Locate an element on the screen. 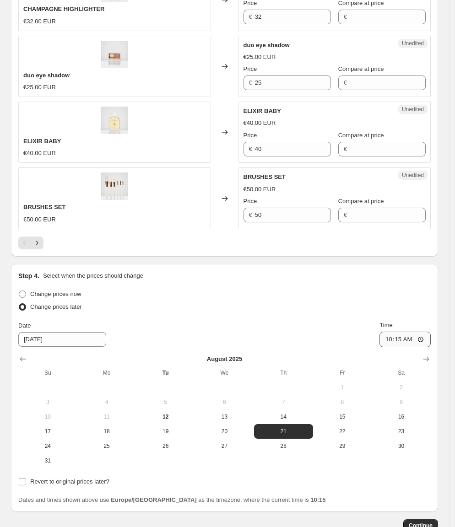 The height and width of the screenshot is (527, 455). th: Sunday is located at coordinates (48, 373).